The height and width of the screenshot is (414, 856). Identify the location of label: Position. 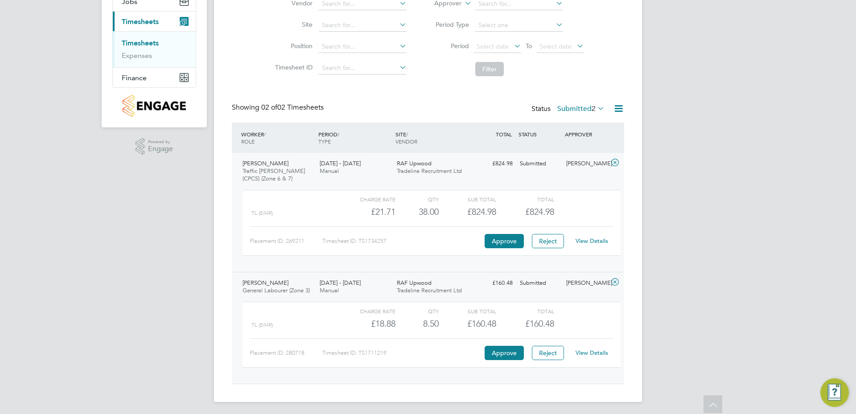
(292, 46).